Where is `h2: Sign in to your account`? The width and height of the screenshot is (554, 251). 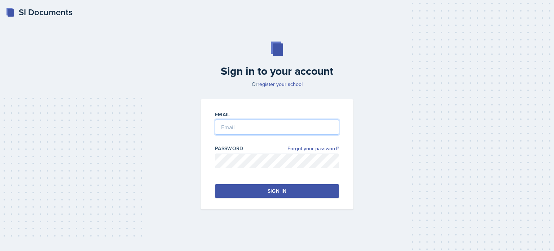 h2: Sign in to your account is located at coordinates (277, 71).